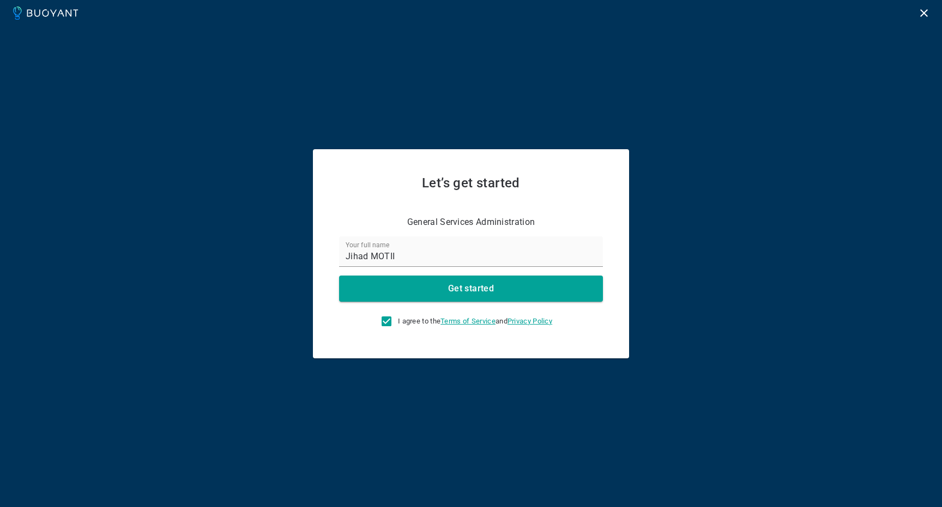  I want to click on button: Logout, so click(924, 13).